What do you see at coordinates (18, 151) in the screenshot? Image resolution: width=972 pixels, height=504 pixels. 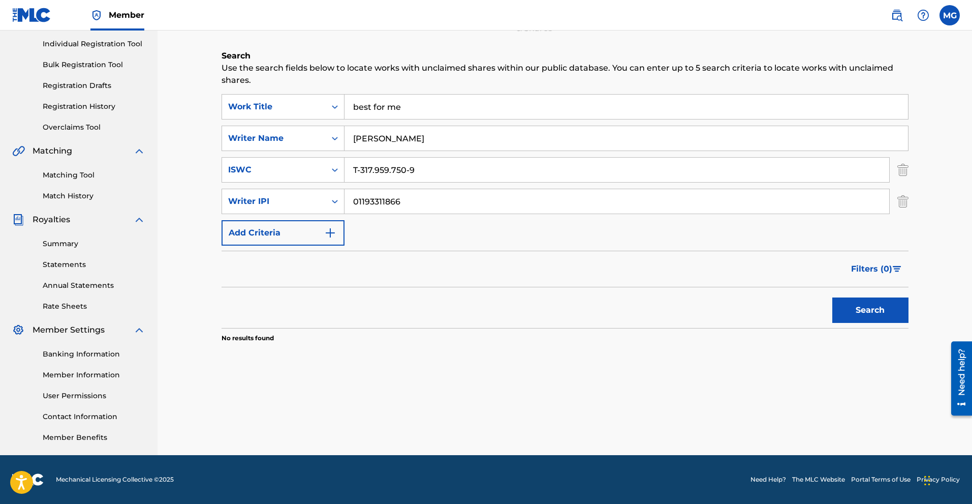 I see `img: Matching` at bounding box center [18, 151].